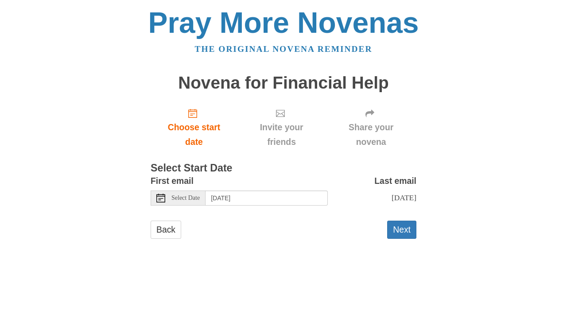 The image size is (567, 319). What do you see at coordinates (194, 127) in the screenshot?
I see `a: Choose start date` at bounding box center [194, 127].